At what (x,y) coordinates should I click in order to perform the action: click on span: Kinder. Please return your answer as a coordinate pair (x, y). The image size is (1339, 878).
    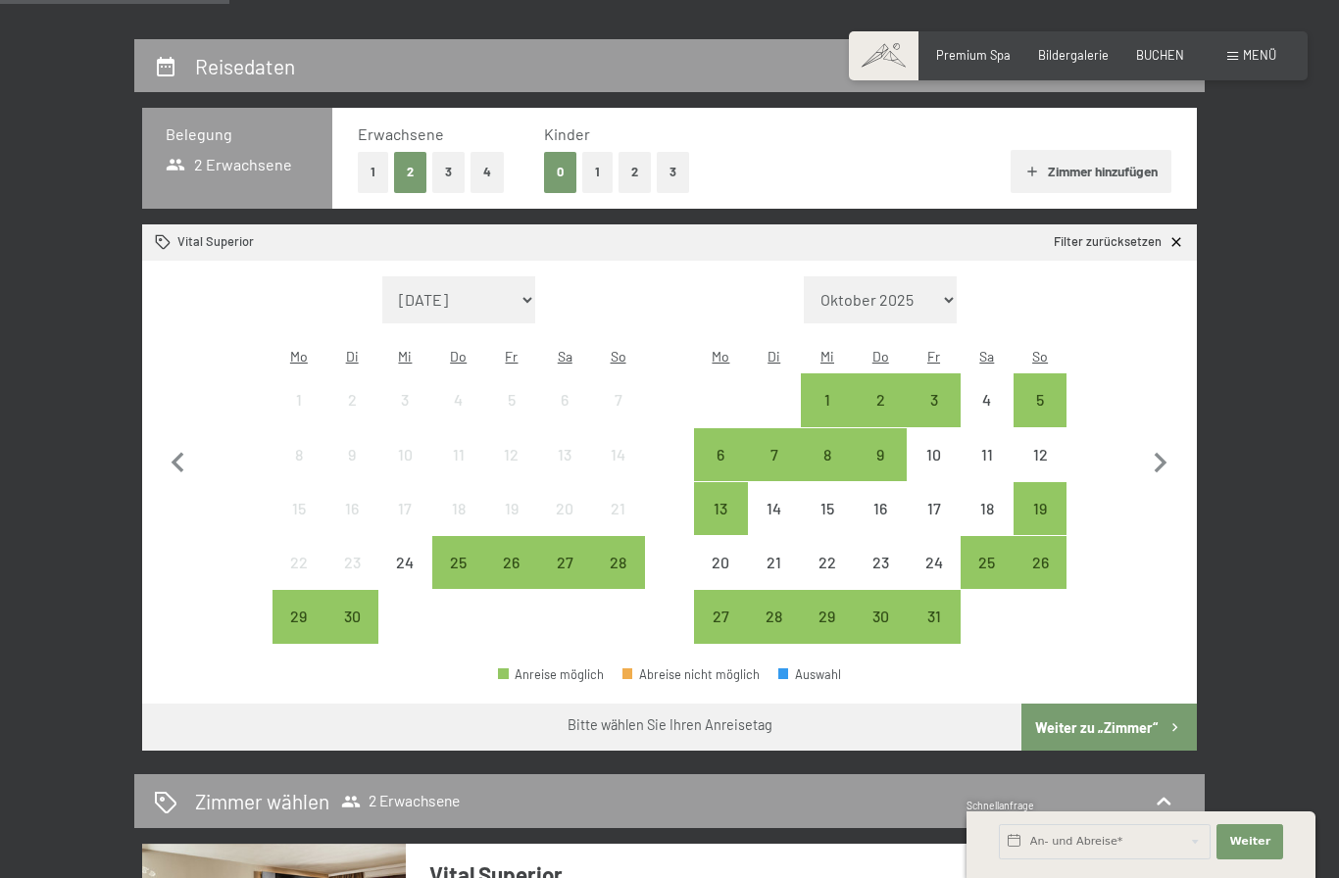
    Looking at the image, I should click on (567, 133).